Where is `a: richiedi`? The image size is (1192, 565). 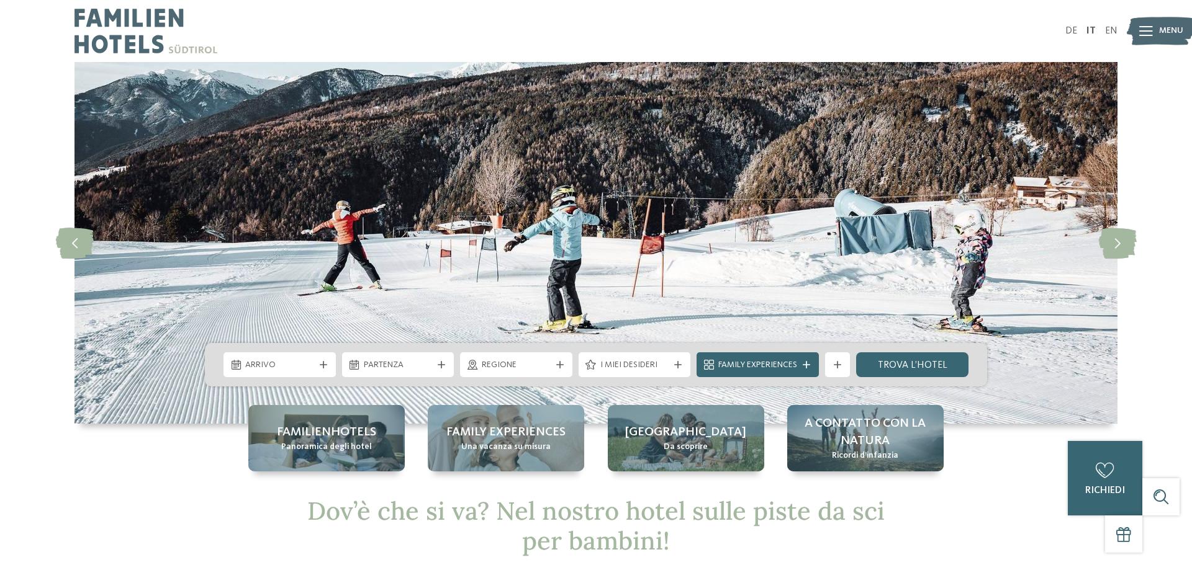
a: richiedi is located at coordinates (1105, 479).